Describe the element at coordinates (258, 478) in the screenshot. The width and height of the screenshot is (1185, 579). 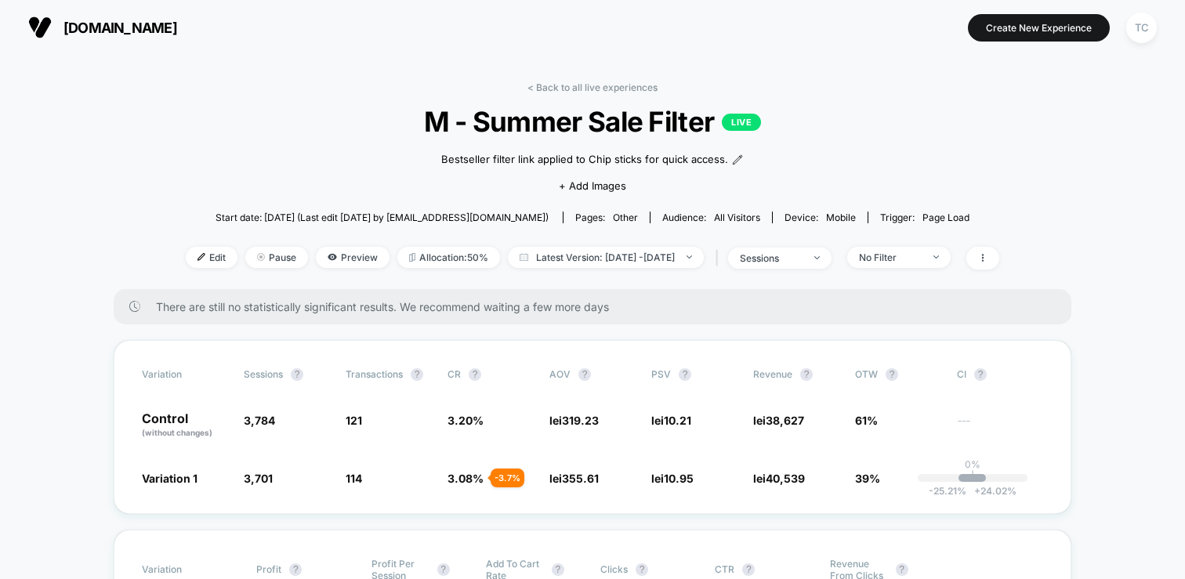
I see `span: 3,701` at that location.